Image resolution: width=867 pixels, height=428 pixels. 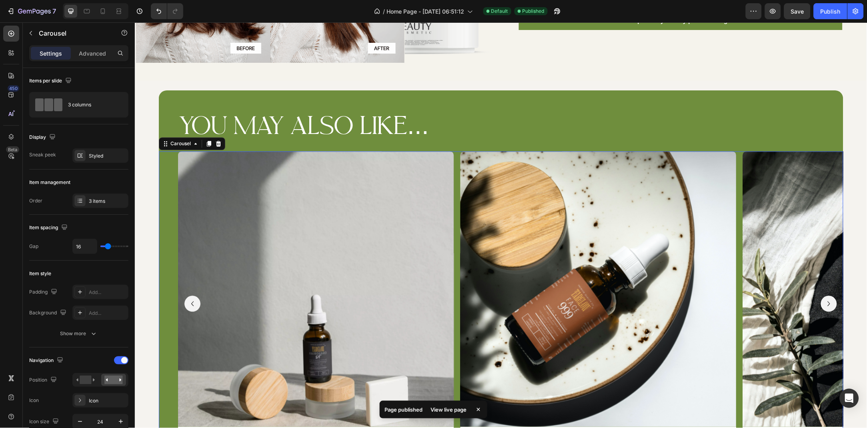 I want to click on div: View live page, so click(x=449, y=410).